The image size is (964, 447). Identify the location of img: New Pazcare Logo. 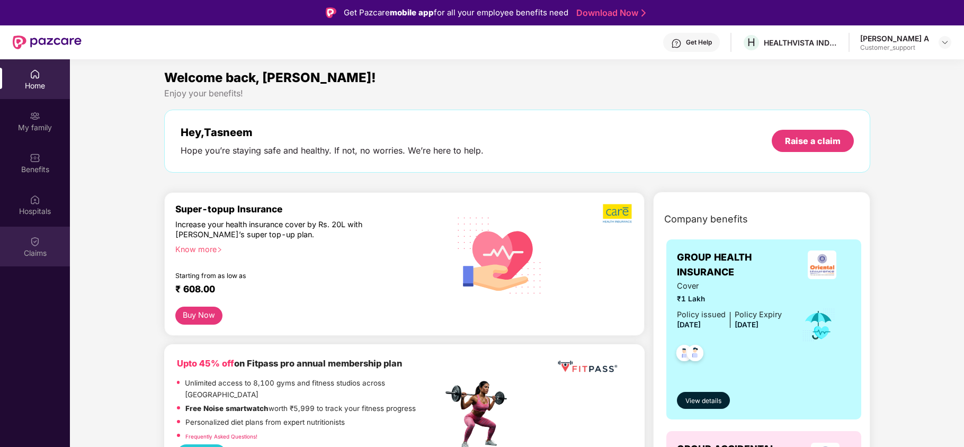
(47, 42).